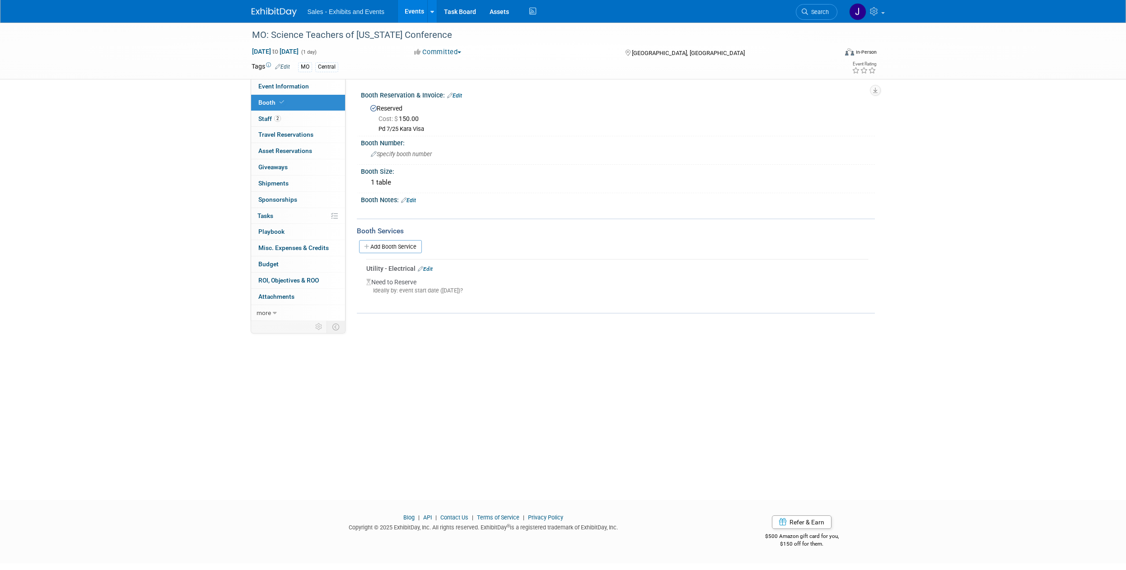 Image resolution: width=1126 pixels, height=570 pixels. I want to click on a: Misc. Expenses & Credits, so click(298, 248).